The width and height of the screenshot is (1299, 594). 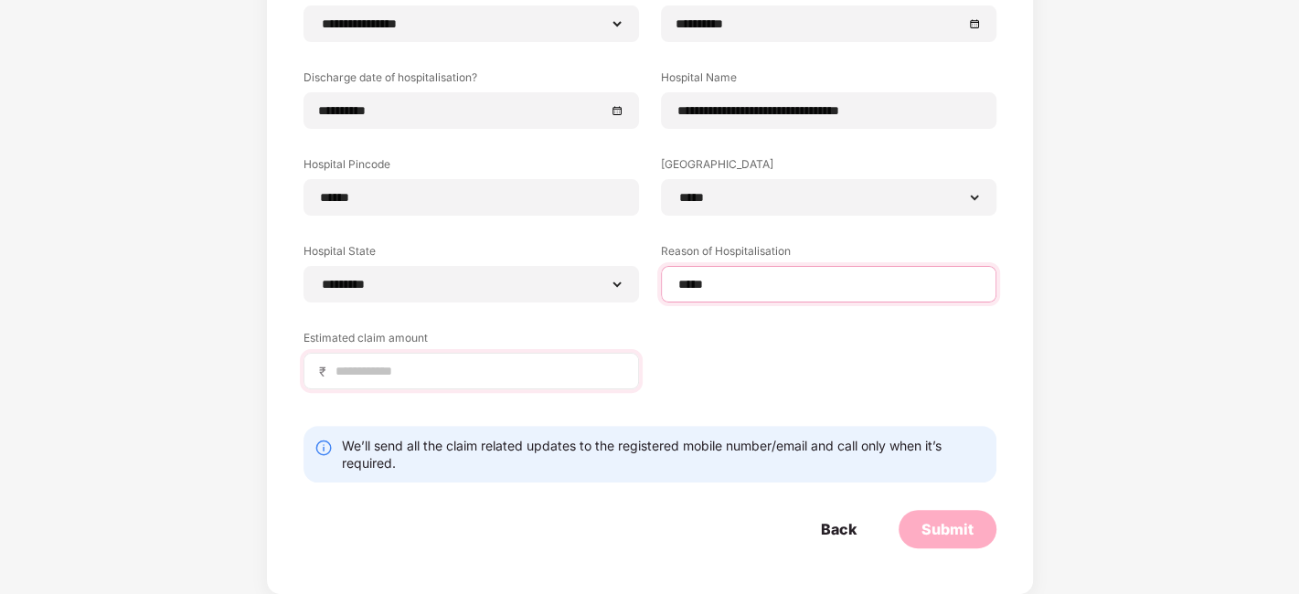 What do you see at coordinates (324, 448) in the screenshot?
I see `img: svg+xml;base64,PHN2ZyBpZD0iSW5mby0yMHgyMCIgeG1sbnM9Imh0dHA6Ly93d3cudzMub3JnLzIwMDAvc3ZnIiB3aWR0aD...` at bounding box center [324, 448].